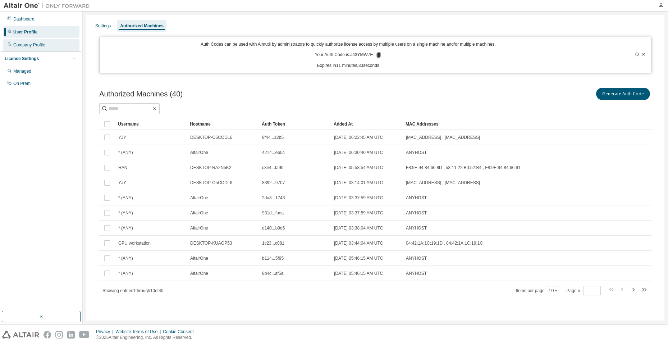  Describe the element at coordinates (348, 65) in the screenshot. I see `p: Expires in 11 minutes, 33 seconds` at that location.